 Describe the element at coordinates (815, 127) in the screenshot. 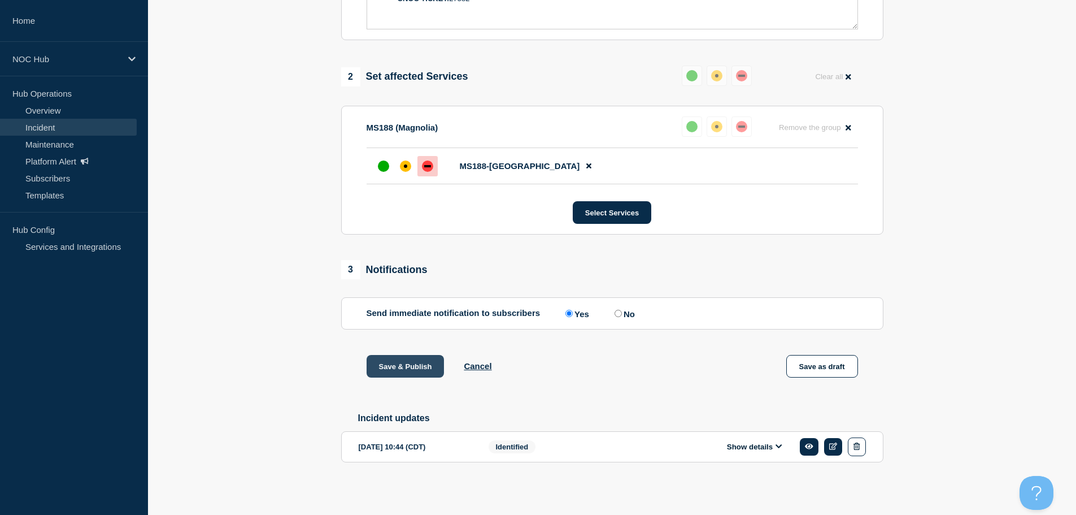

I see `button: Remove the group` at that location.